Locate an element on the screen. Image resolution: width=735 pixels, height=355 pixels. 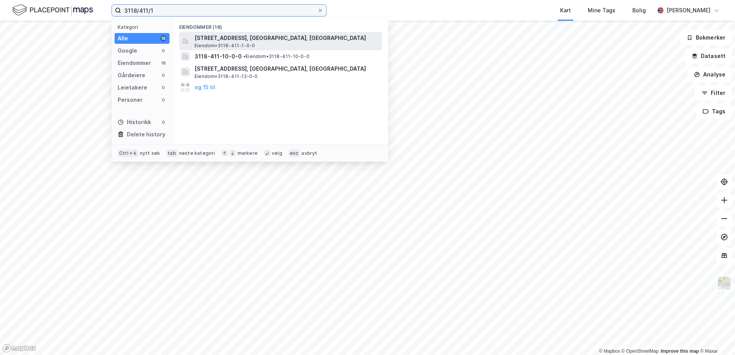
div: tab is located at coordinates (172, 153).